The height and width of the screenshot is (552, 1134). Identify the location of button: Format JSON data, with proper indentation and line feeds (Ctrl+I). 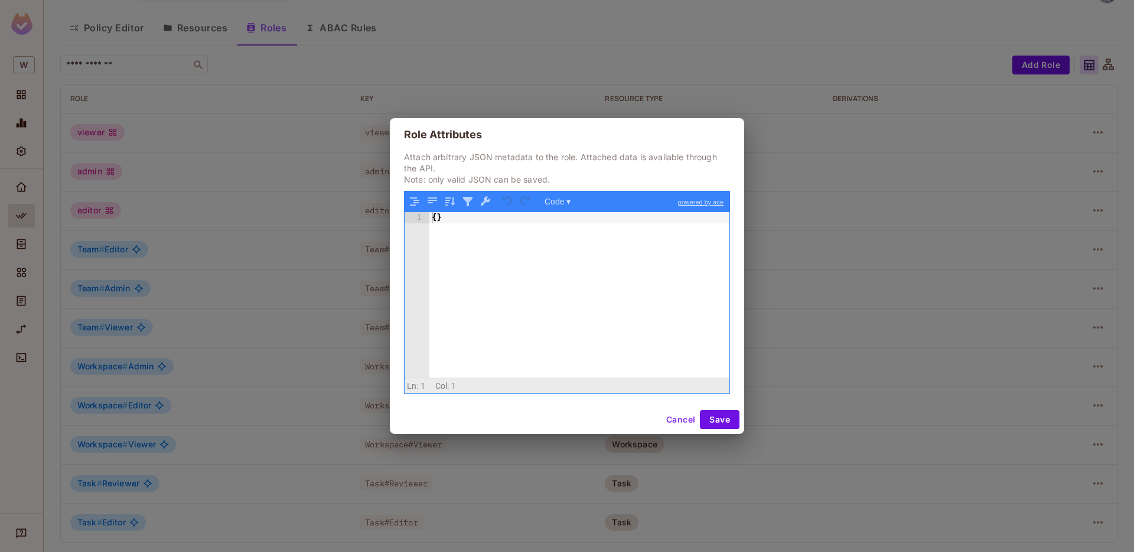
(415, 201).